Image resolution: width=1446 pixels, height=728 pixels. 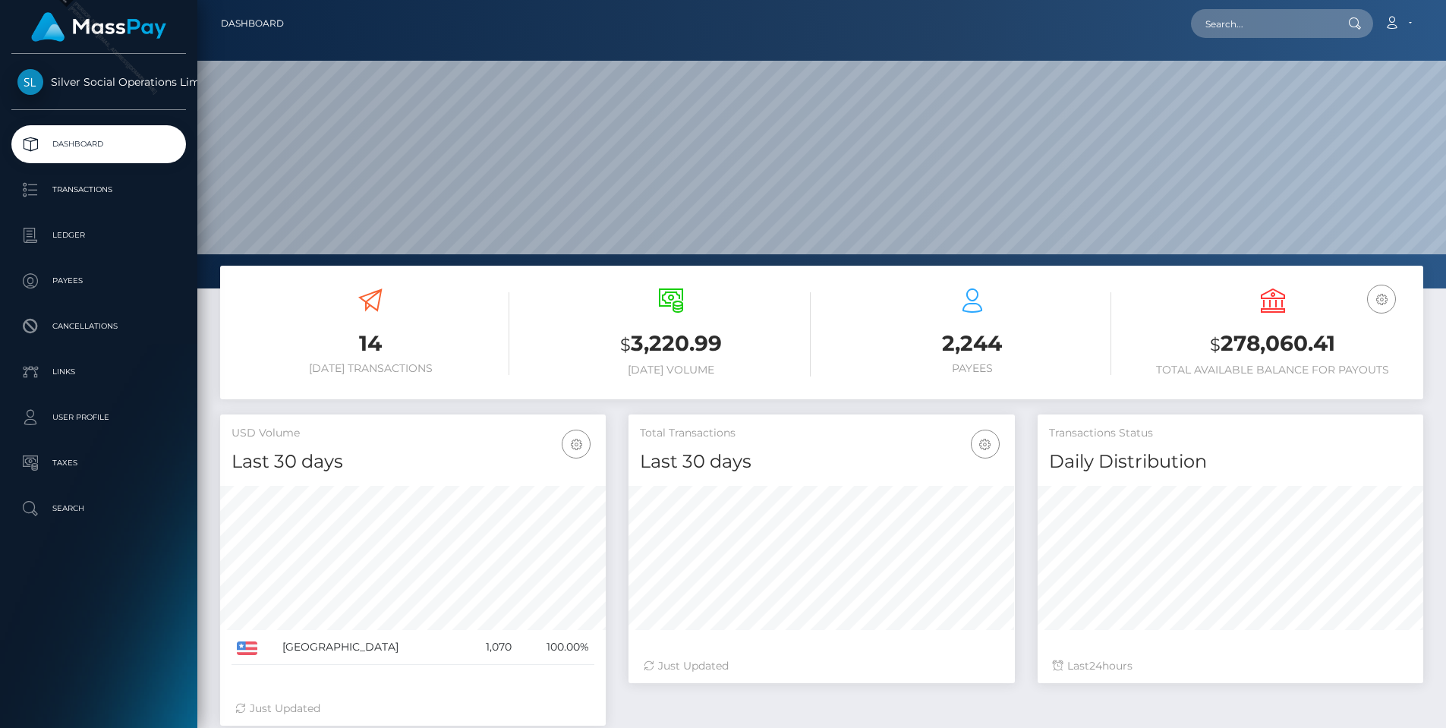 What do you see at coordinates (99, 417) in the screenshot?
I see `a: User Profile` at bounding box center [99, 417].